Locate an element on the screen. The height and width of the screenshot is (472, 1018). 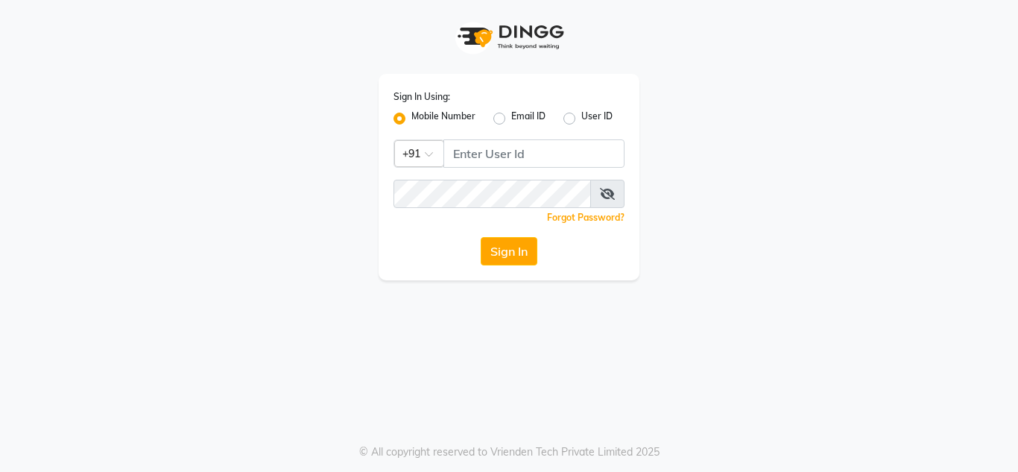
label: Email ID is located at coordinates (528, 118).